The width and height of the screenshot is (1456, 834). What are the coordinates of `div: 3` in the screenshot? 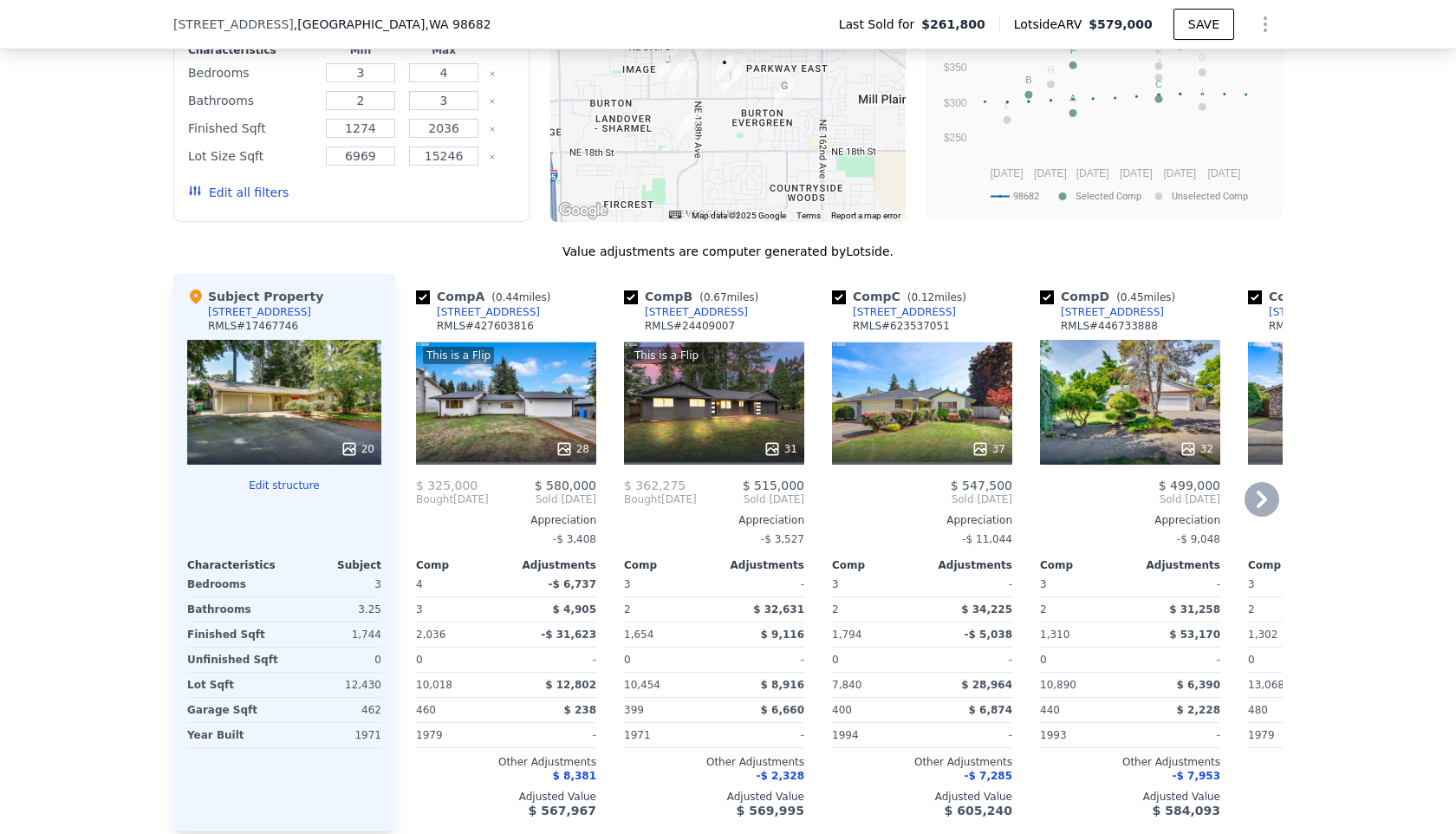 It's located at (335, 584).